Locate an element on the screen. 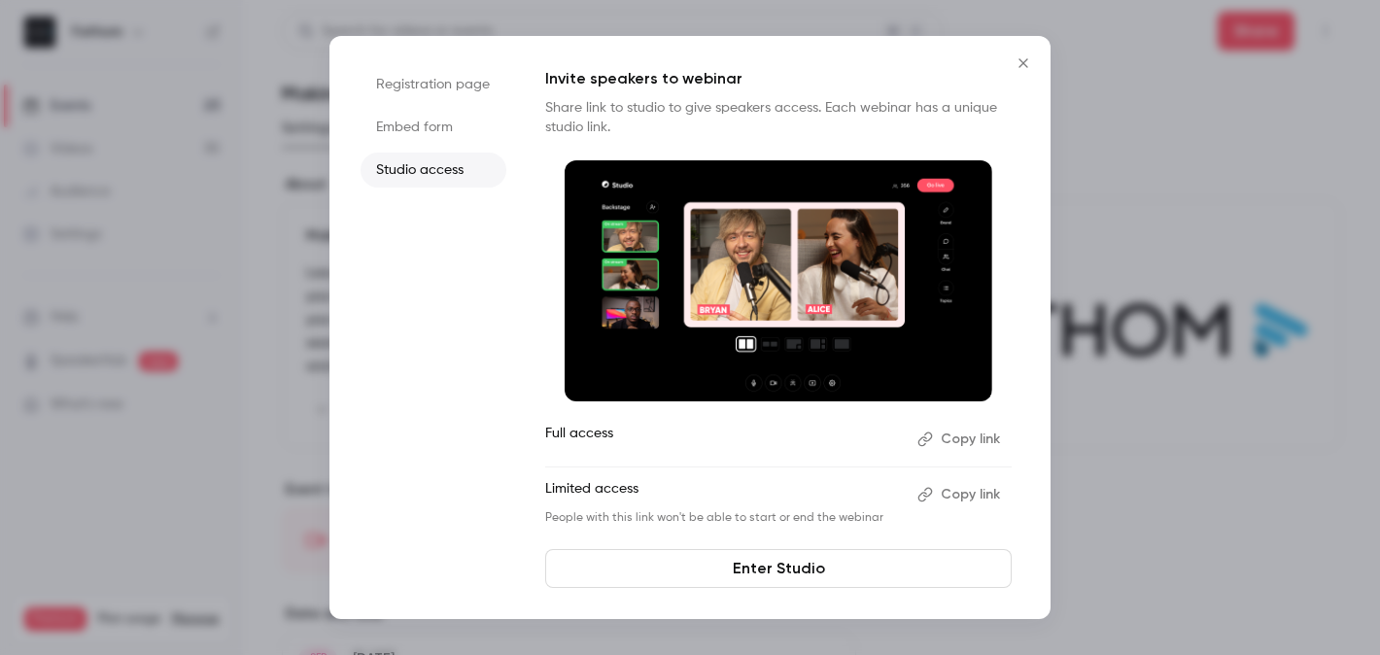  img: Invite speakers to webinar is located at coordinates (778, 281).